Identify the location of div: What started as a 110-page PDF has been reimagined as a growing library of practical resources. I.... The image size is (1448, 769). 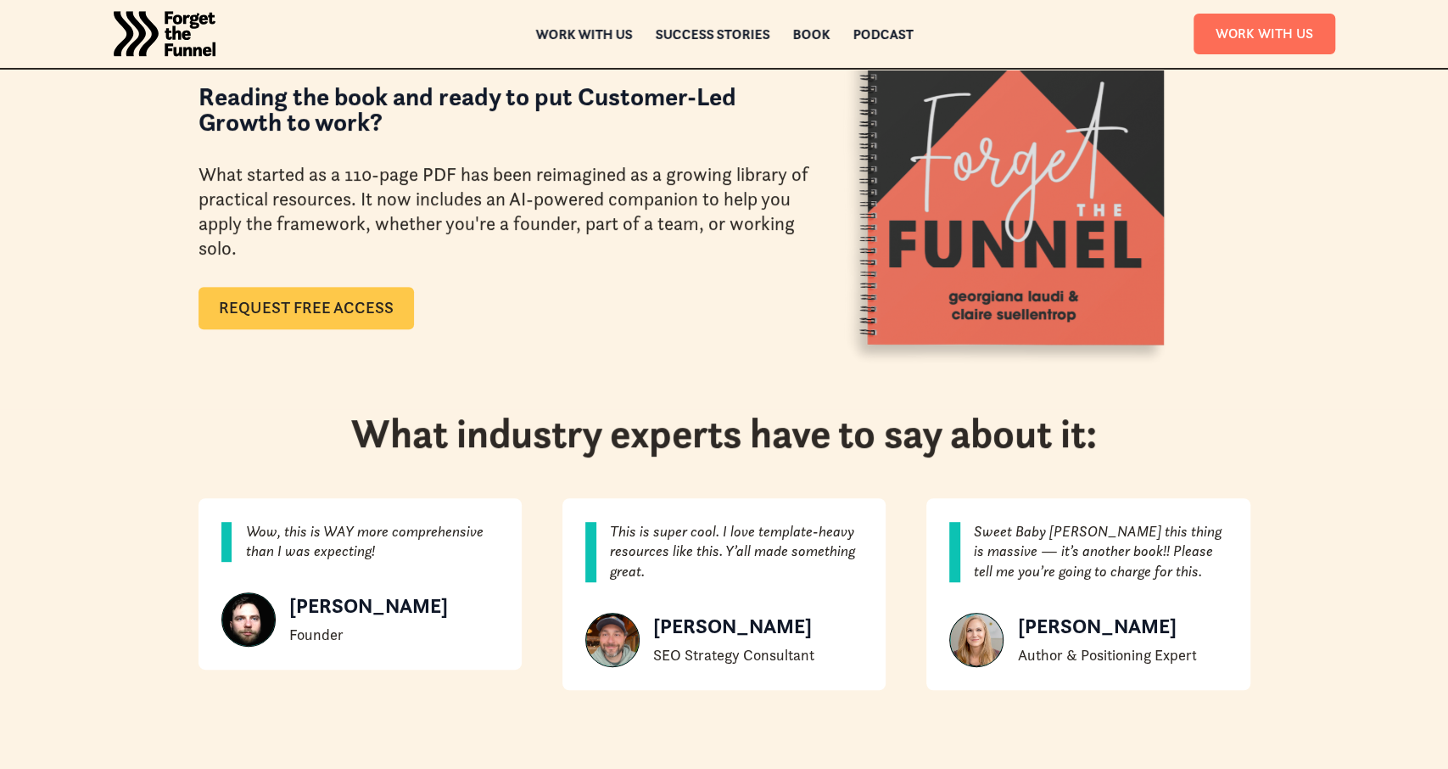
(504, 211).